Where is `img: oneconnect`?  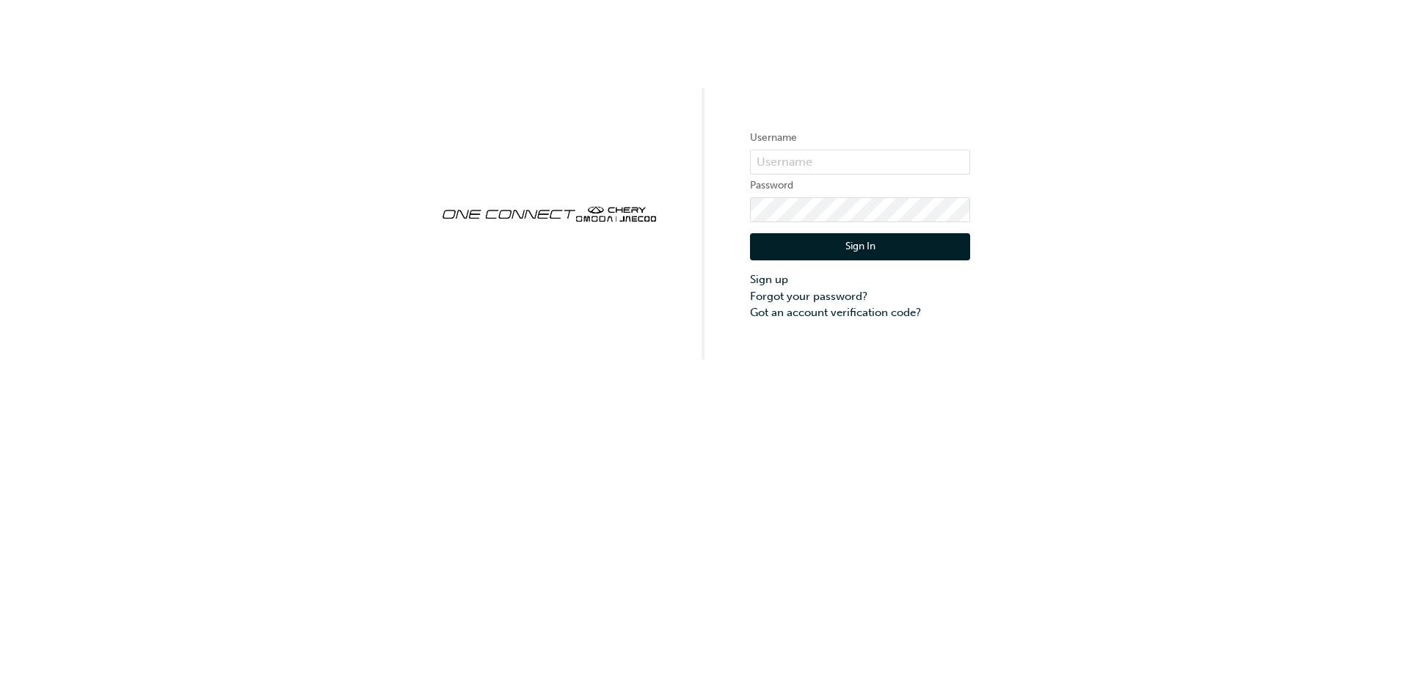 img: oneconnect is located at coordinates (549, 213).